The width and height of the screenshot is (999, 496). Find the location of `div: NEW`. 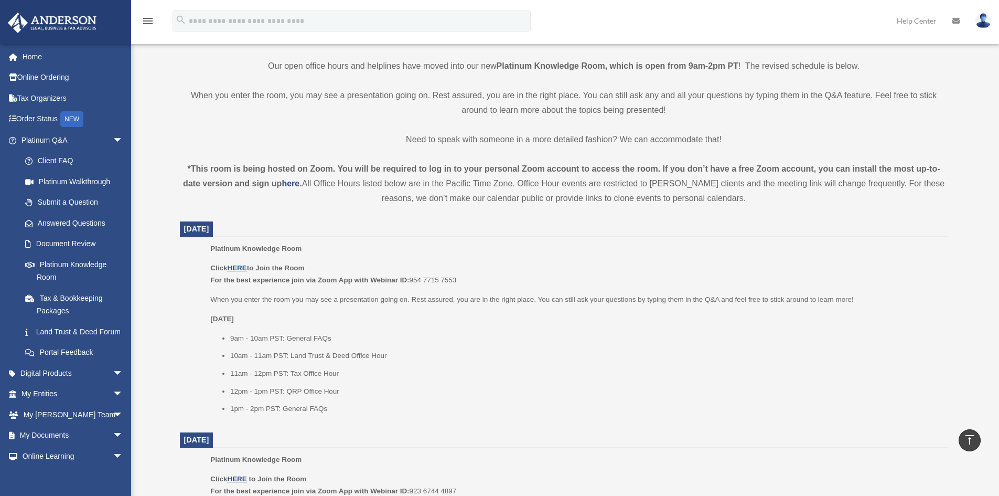

div: NEW is located at coordinates (72, 119).